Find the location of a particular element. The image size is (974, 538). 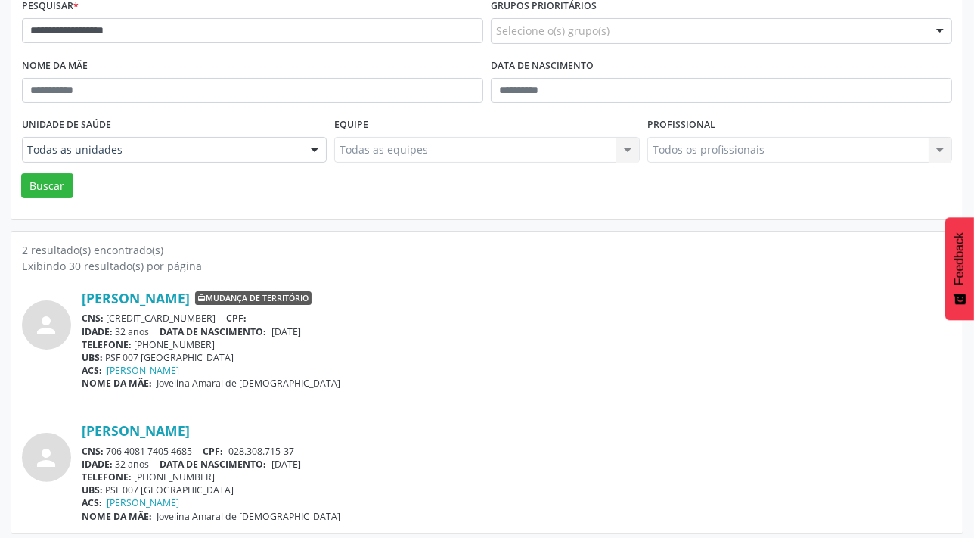

label: Data de nascimento is located at coordinates (542, 66).